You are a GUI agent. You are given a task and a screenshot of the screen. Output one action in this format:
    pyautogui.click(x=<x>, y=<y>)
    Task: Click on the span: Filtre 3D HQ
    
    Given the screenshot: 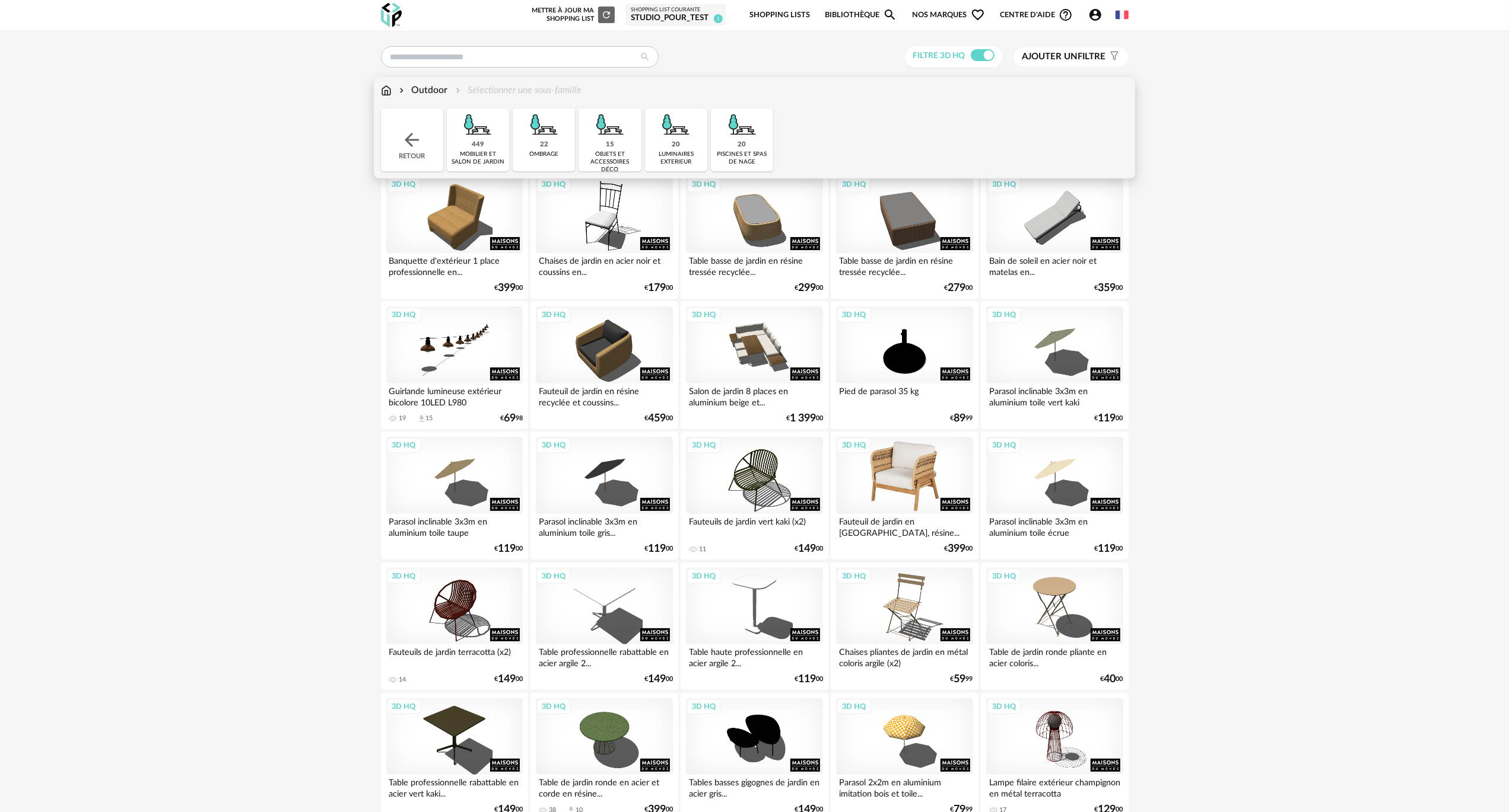 What is the action you would take?
    pyautogui.click(x=939, y=56)
    